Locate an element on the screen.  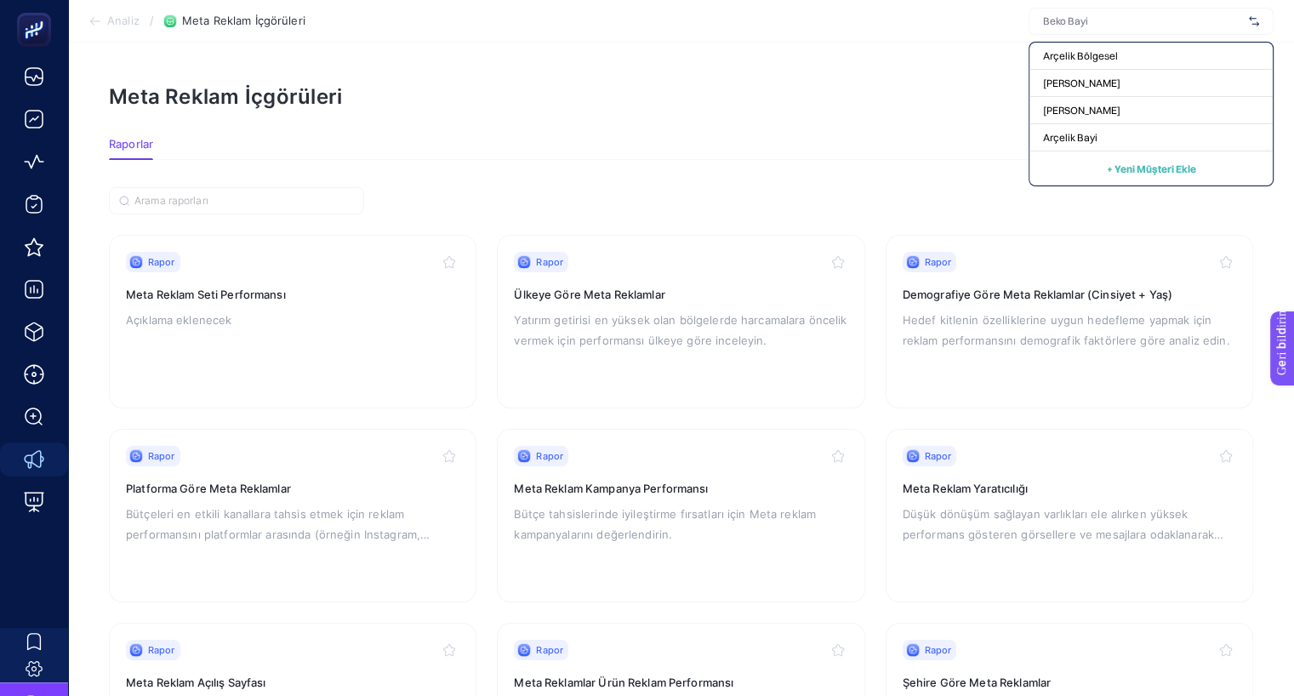
font: Demografiye Göre Meta Reklamlar (Cinsiyet + Yaş) is located at coordinates (1037, 294).